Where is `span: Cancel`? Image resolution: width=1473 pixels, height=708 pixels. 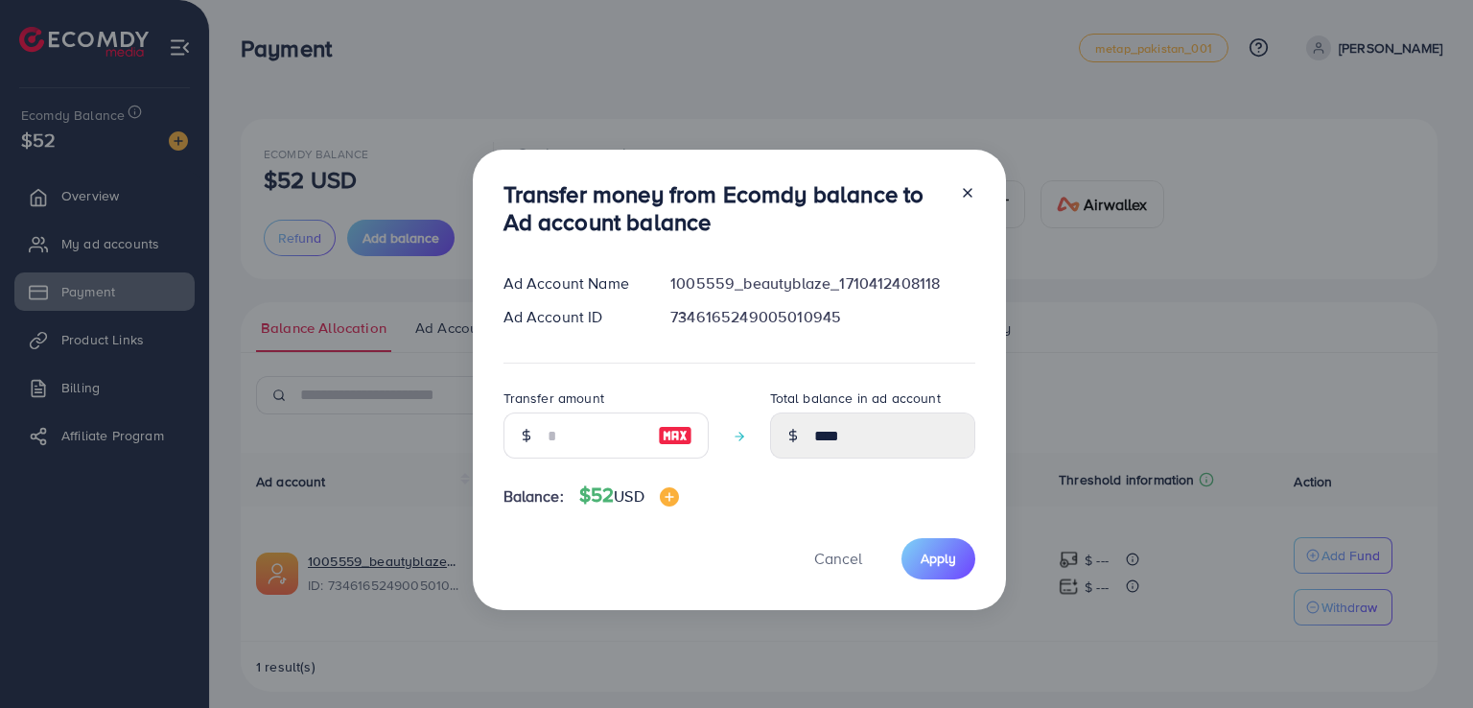 span: Cancel is located at coordinates (838, 558).